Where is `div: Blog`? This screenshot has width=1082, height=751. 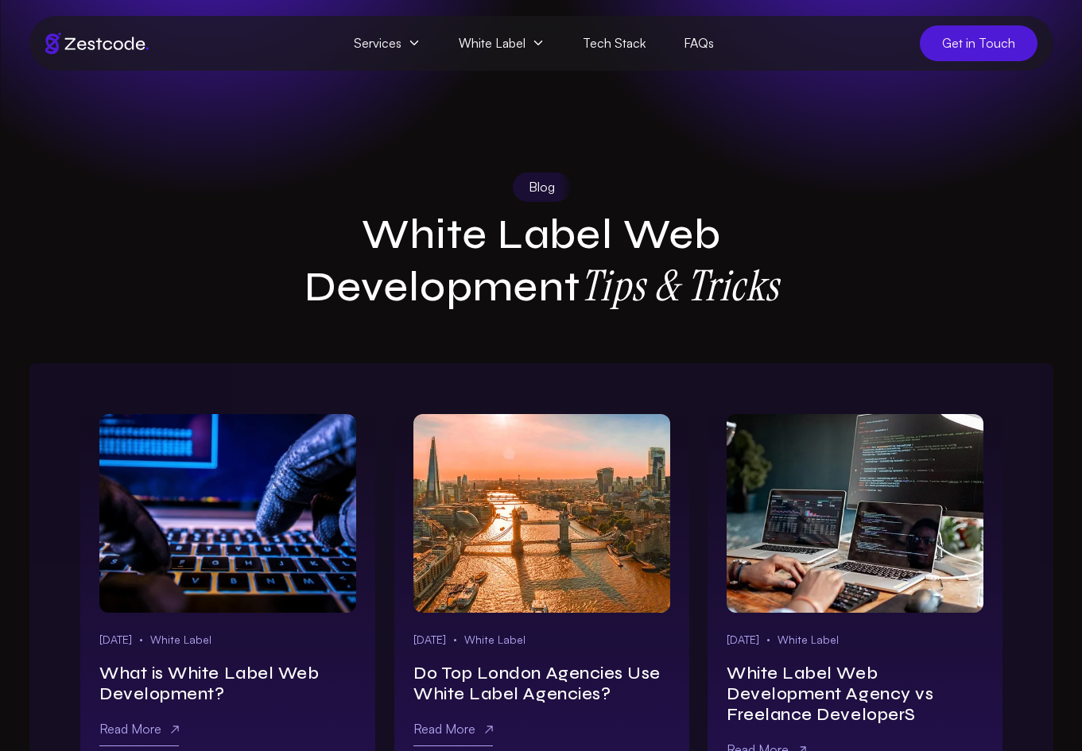
div: Blog is located at coordinates (540, 187).